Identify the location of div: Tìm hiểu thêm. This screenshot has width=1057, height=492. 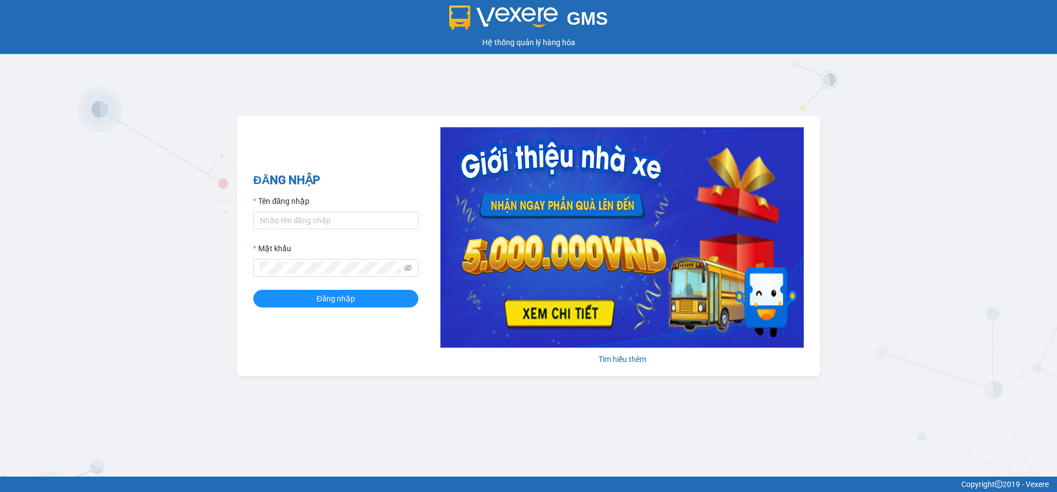
(622, 359).